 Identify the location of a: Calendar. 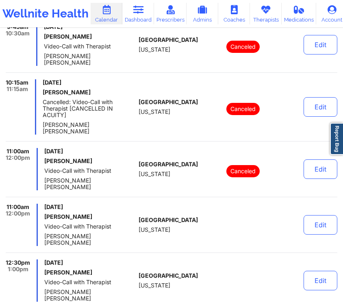
(107, 13).